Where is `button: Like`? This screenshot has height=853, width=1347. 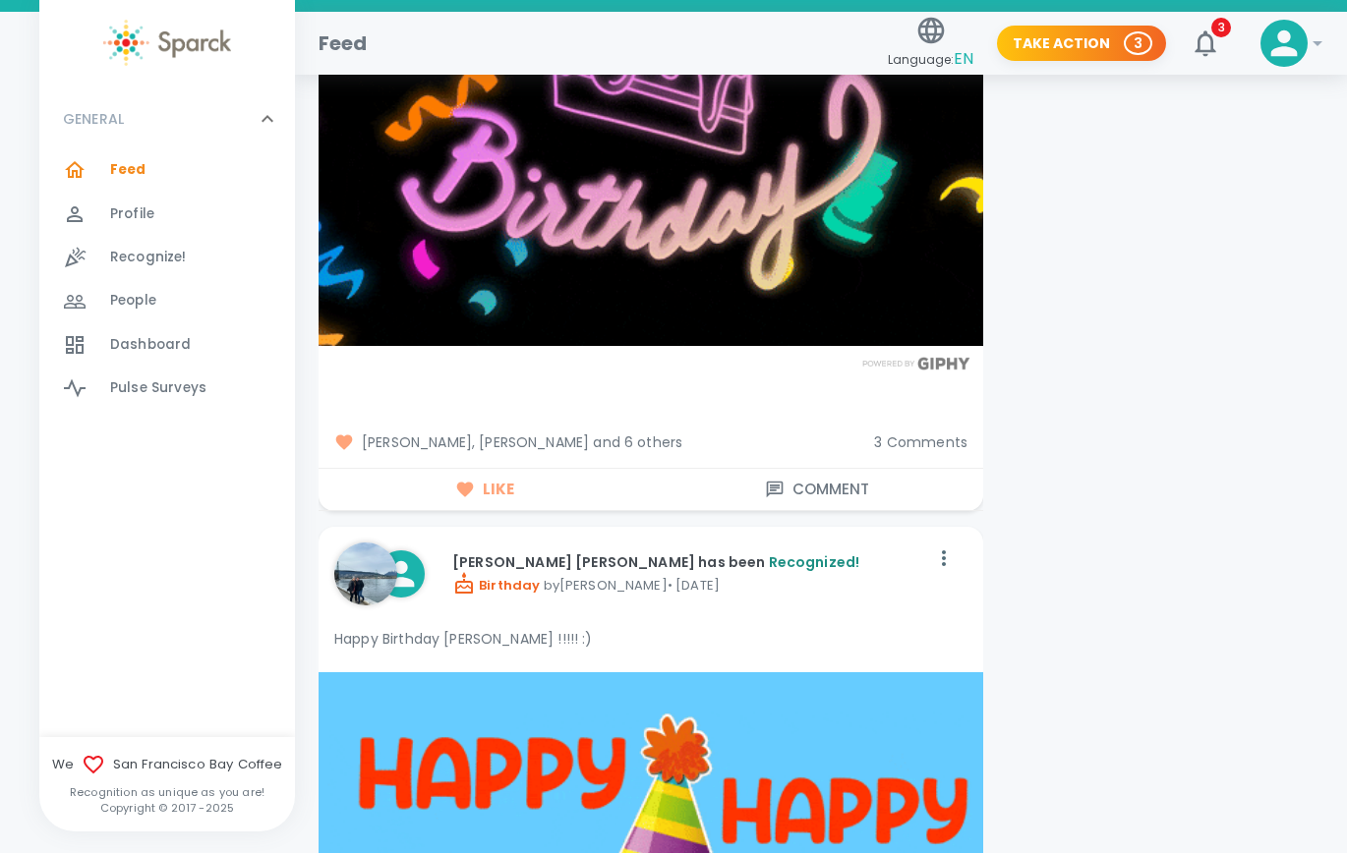
button: Like is located at coordinates (485, 490).